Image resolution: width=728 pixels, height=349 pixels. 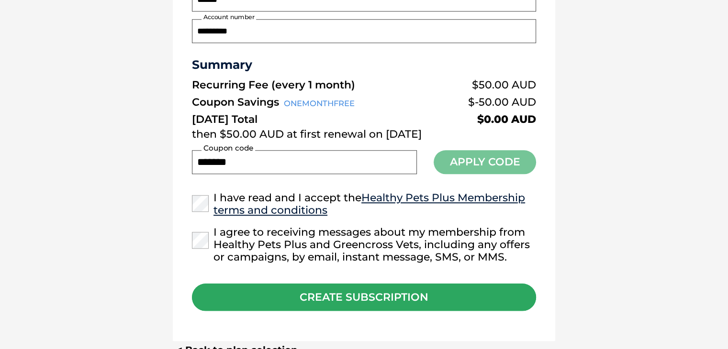 I want to click on td: $50.00 AUD, so click(x=485, y=85).